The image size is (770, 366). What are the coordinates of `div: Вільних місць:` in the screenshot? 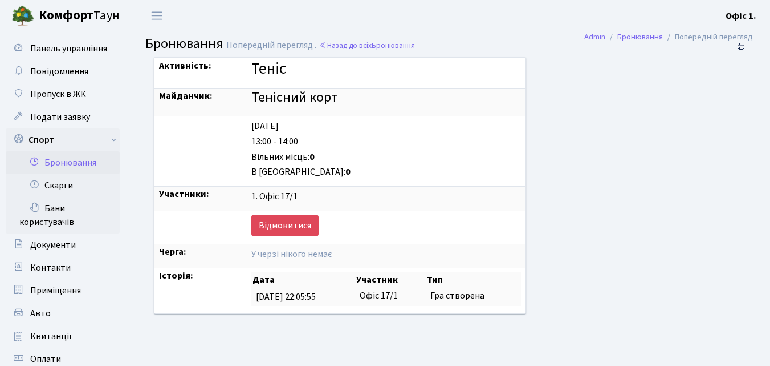 It's located at (386, 157).